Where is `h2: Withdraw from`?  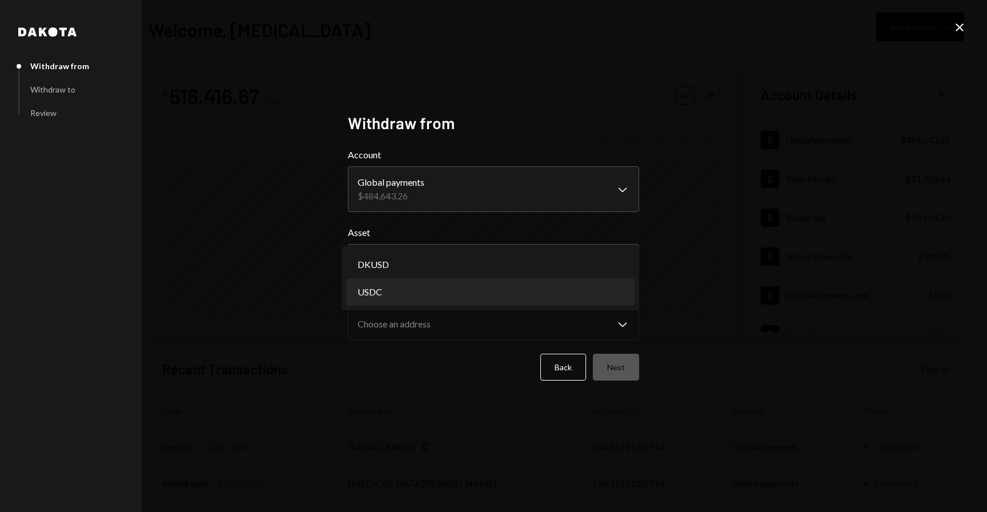 h2: Withdraw from is located at coordinates (493, 123).